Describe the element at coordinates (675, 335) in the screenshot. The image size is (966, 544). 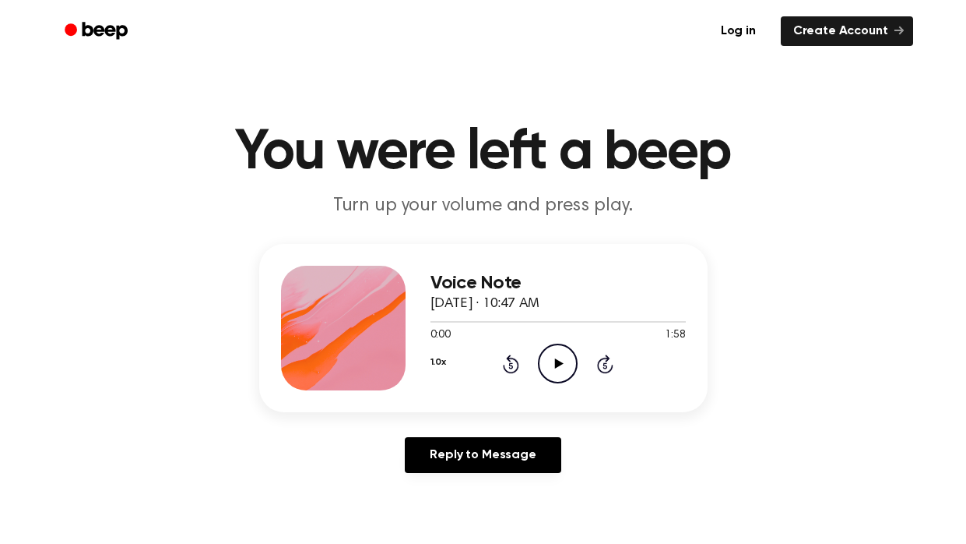
I see `span: 1:58` at that location.